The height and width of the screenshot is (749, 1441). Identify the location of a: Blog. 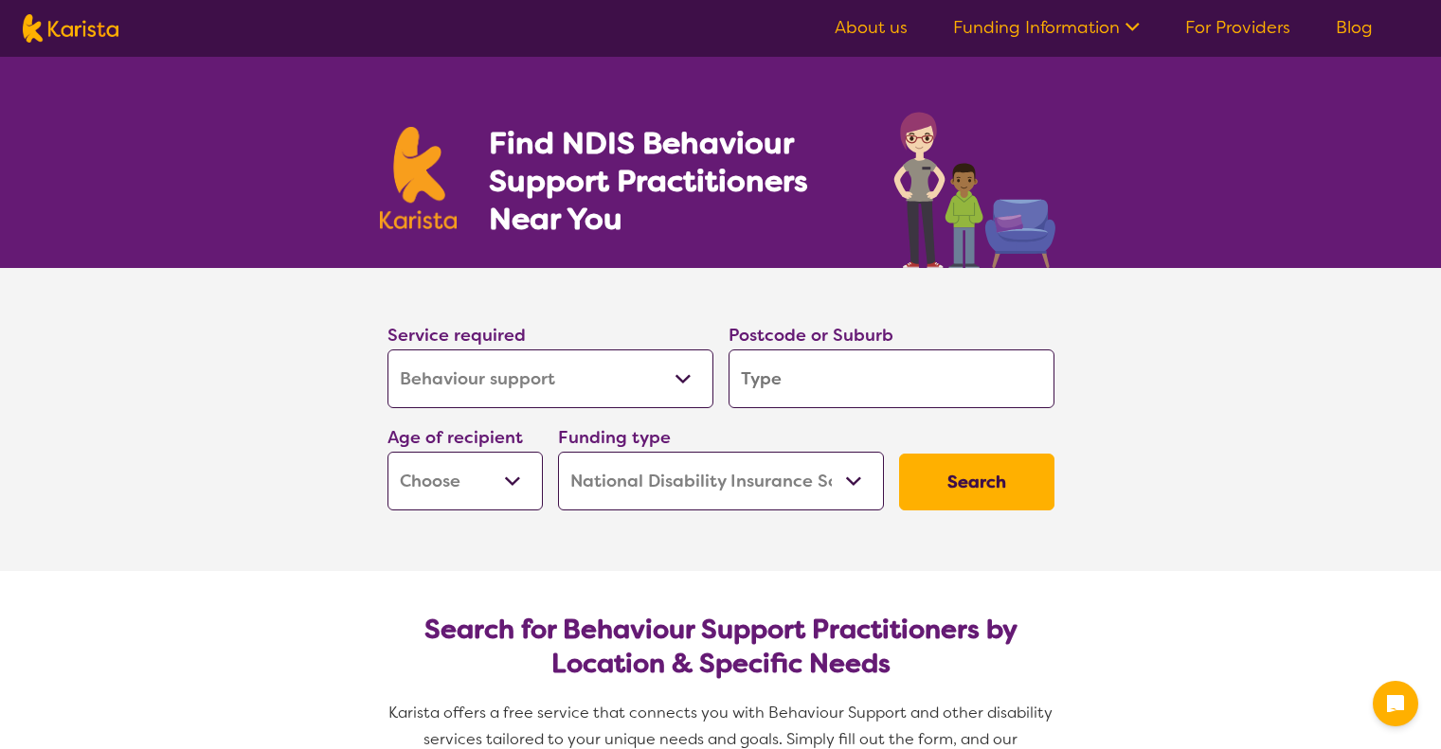
(1354, 27).